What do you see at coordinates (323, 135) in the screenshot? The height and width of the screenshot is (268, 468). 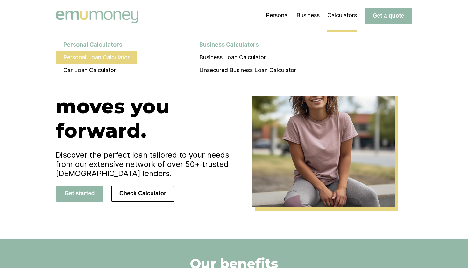 I see `img: Emu Money Home` at bounding box center [323, 135].